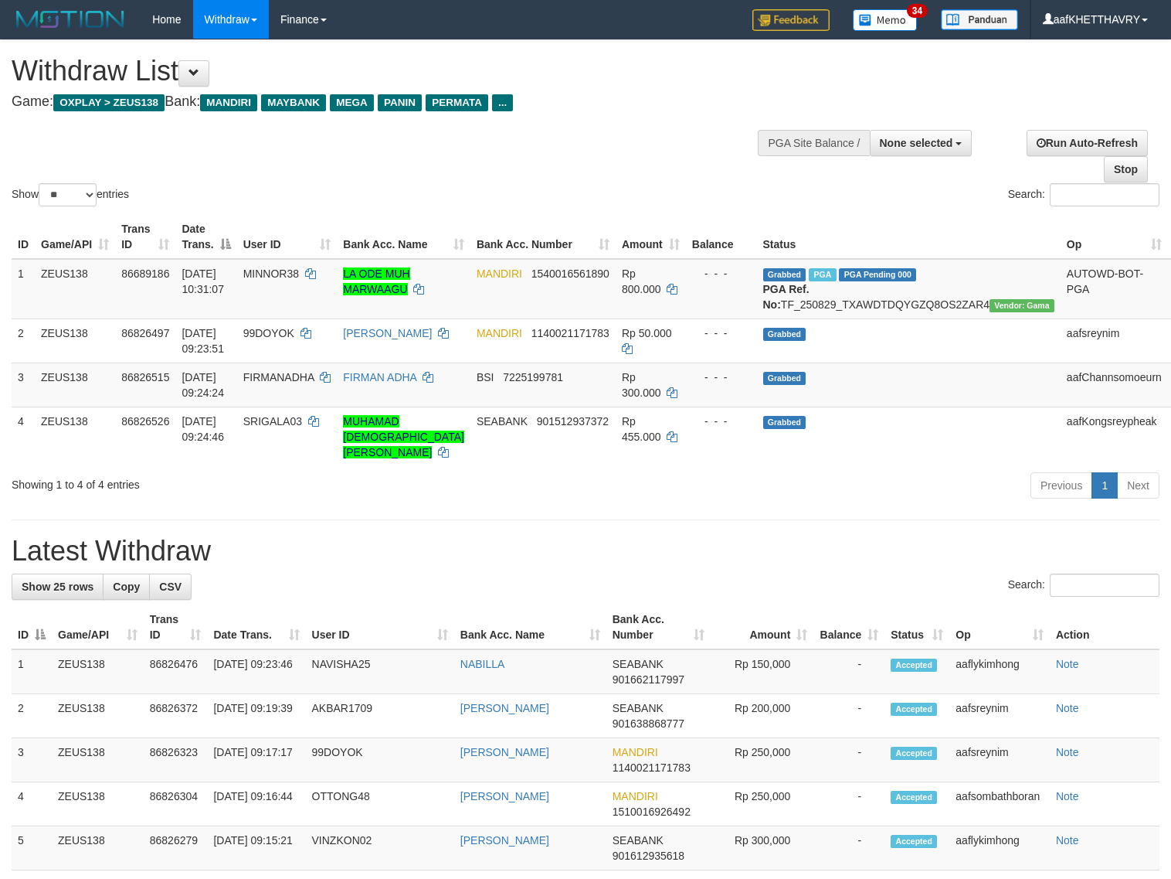  I want to click on span: Rp 455.000, so click(641, 429).